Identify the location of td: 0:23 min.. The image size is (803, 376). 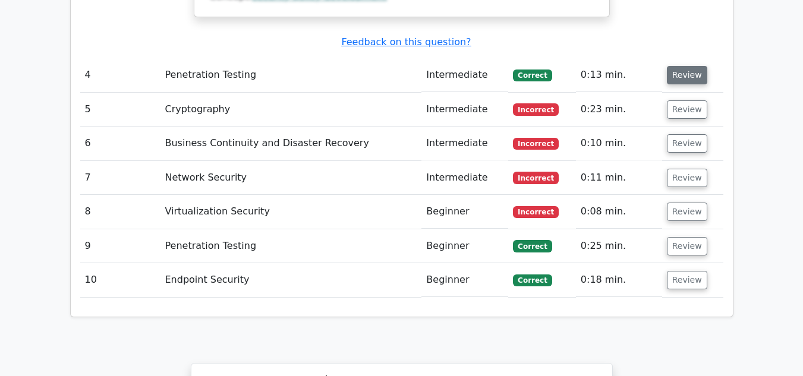
(619, 109).